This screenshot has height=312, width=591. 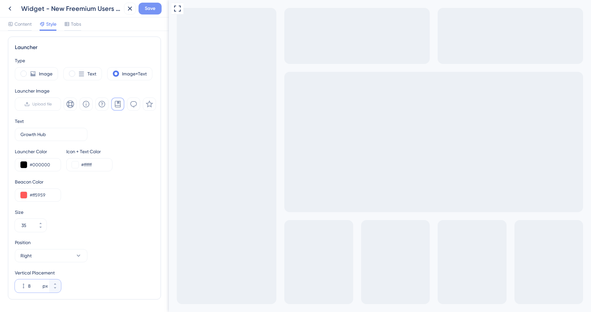 I want to click on div: 3, so click(x=50, y=6).